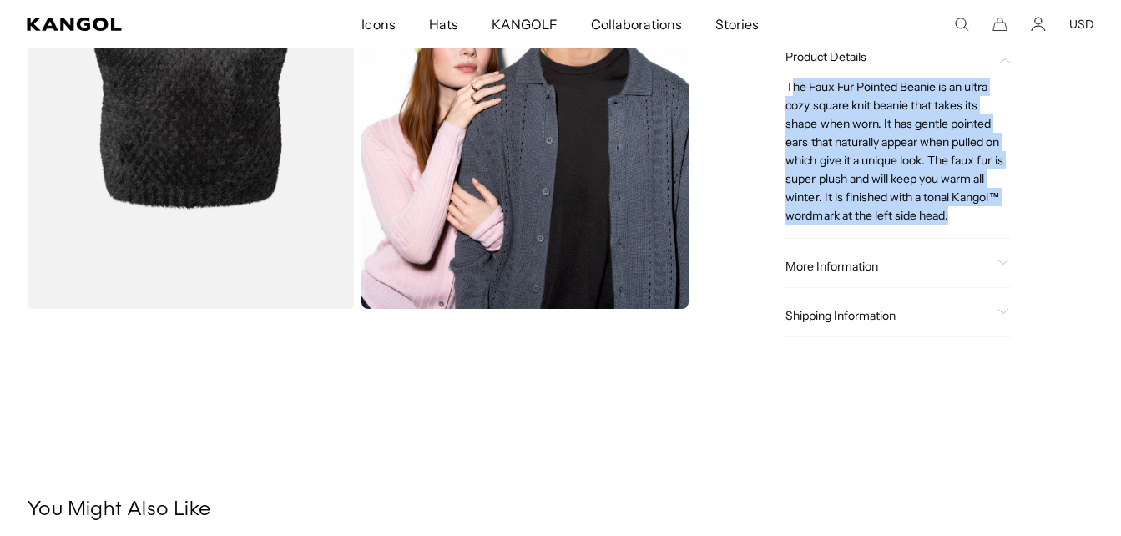  Describe the element at coordinates (898, 151) in the screenshot. I see `p: The Faux Fur Pointed Beanie is an ultra cozy square knit beanie that takes its shape when worn. I...` at that location.